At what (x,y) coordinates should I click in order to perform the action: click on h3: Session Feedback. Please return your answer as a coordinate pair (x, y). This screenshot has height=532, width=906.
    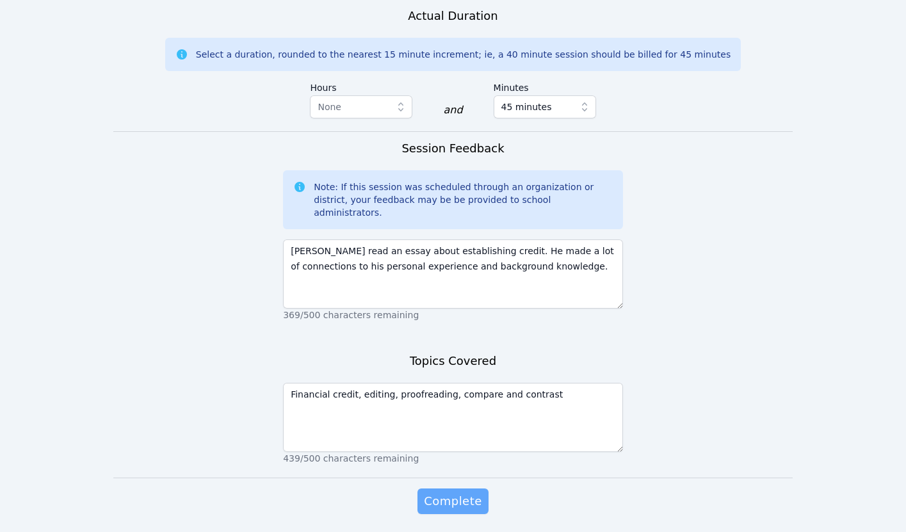
    Looking at the image, I should click on (453, 148).